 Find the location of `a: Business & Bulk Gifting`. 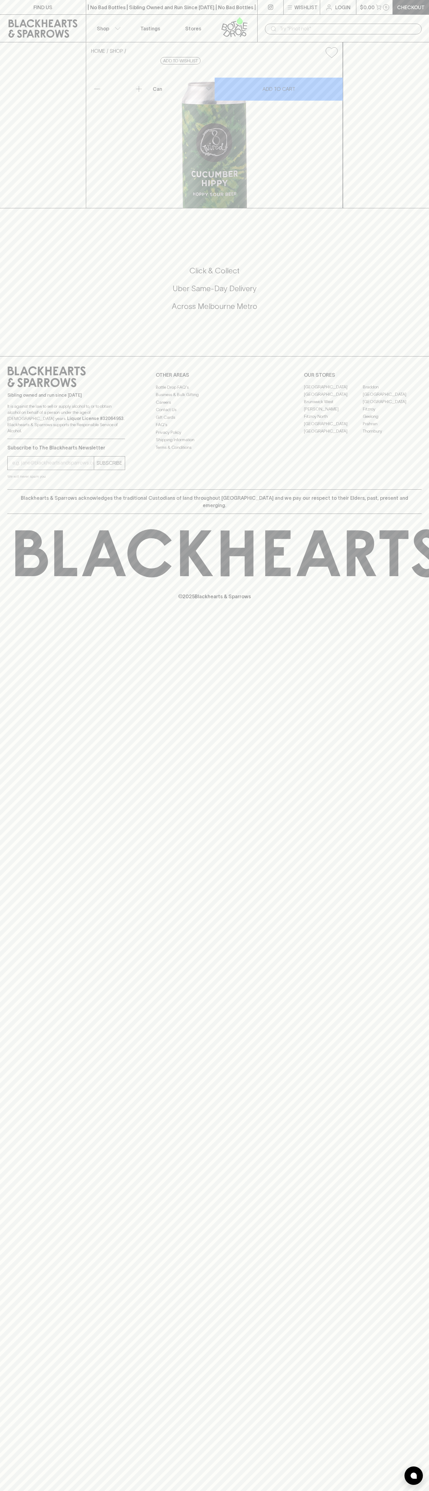

a: Business & Bulk Gifting is located at coordinates (215, 395).